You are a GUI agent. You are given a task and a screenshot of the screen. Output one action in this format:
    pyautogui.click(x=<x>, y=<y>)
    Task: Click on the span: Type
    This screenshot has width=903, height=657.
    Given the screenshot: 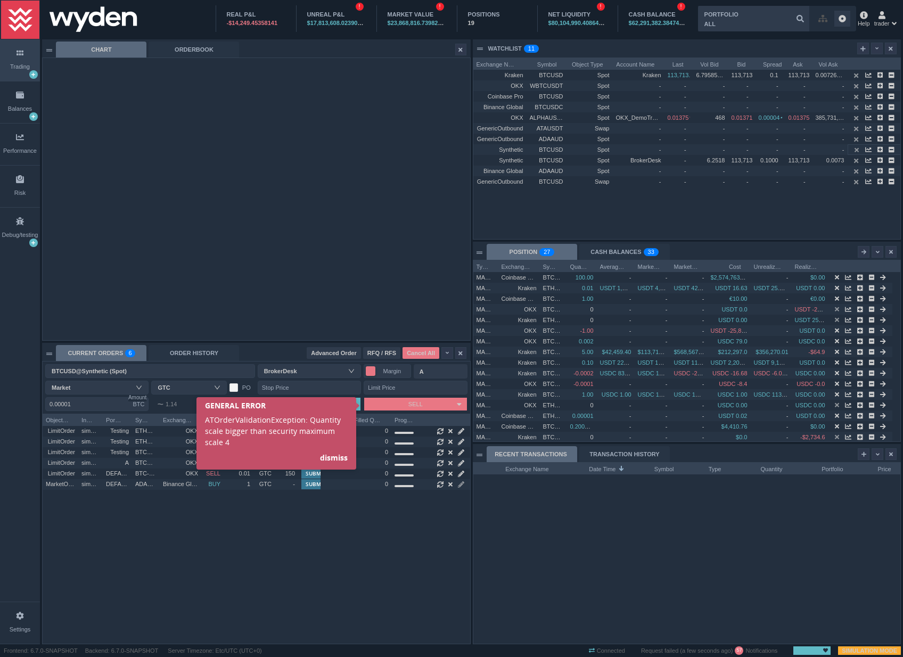 What is the action you would take?
    pyautogui.click(x=482, y=266)
    